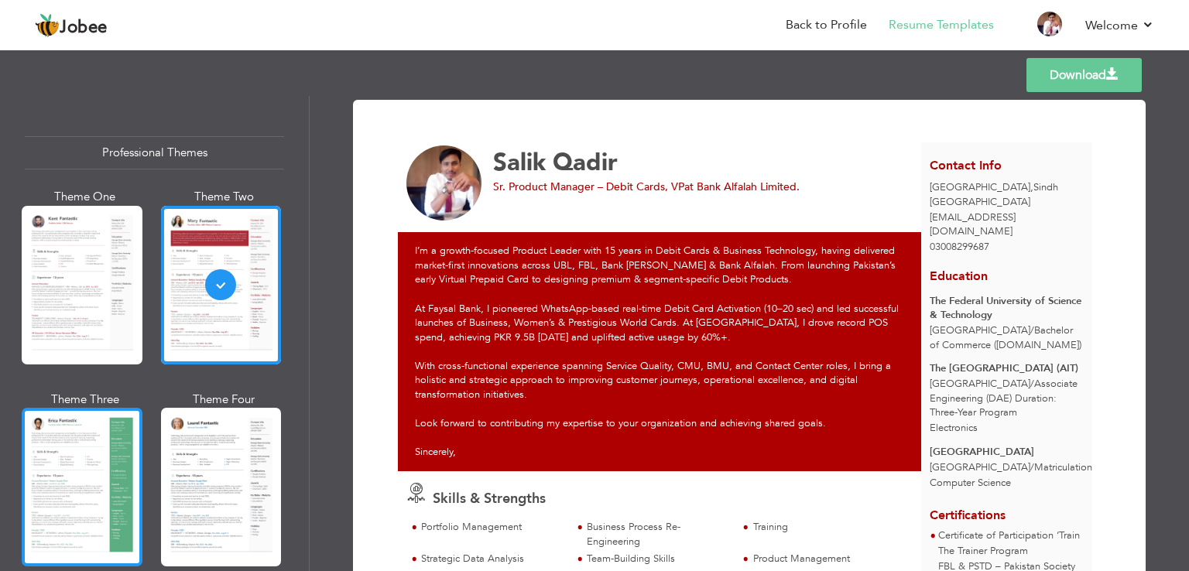 Image resolution: width=1189 pixels, height=571 pixels. I want to click on div: Theme Three, so click(85, 399).